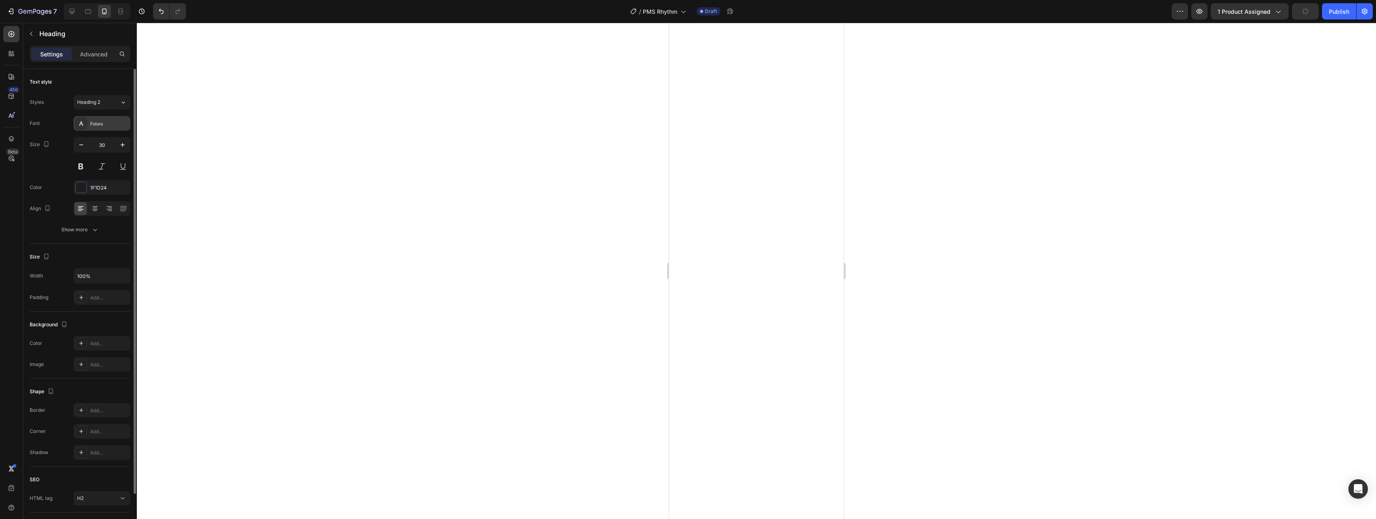  I want to click on div: Background, so click(49, 325).